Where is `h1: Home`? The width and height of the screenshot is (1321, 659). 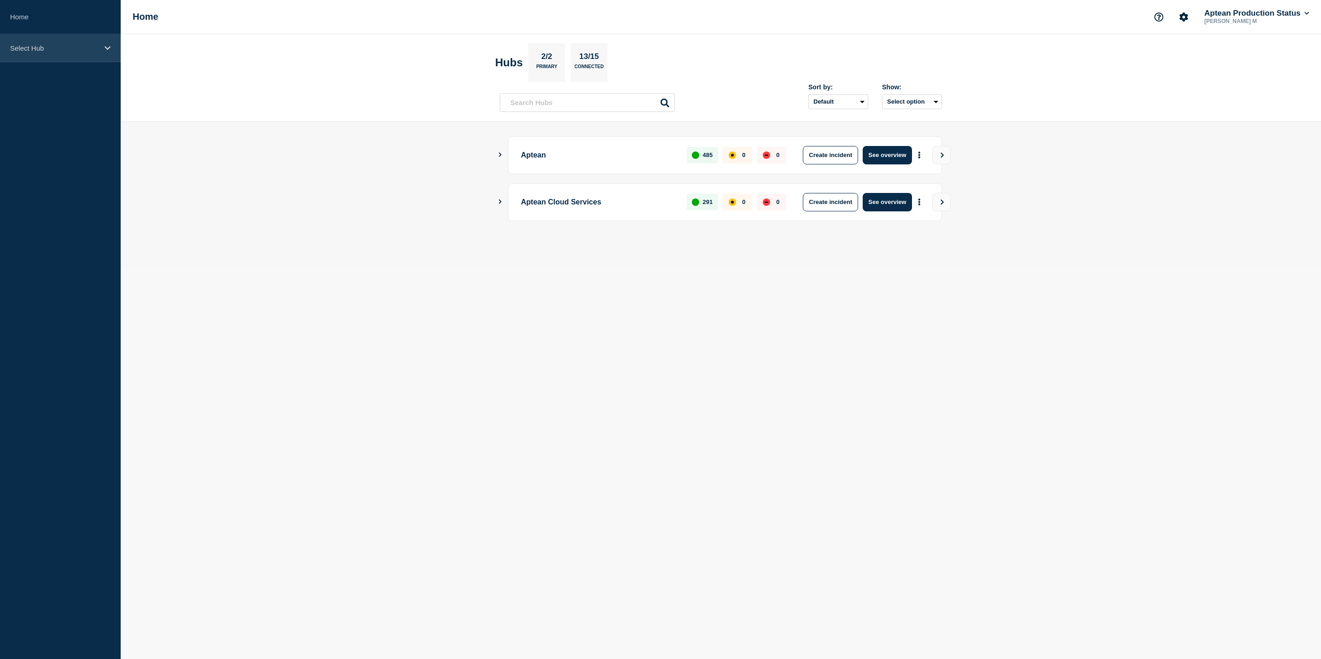 h1: Home is located at coordinates (146, 17).